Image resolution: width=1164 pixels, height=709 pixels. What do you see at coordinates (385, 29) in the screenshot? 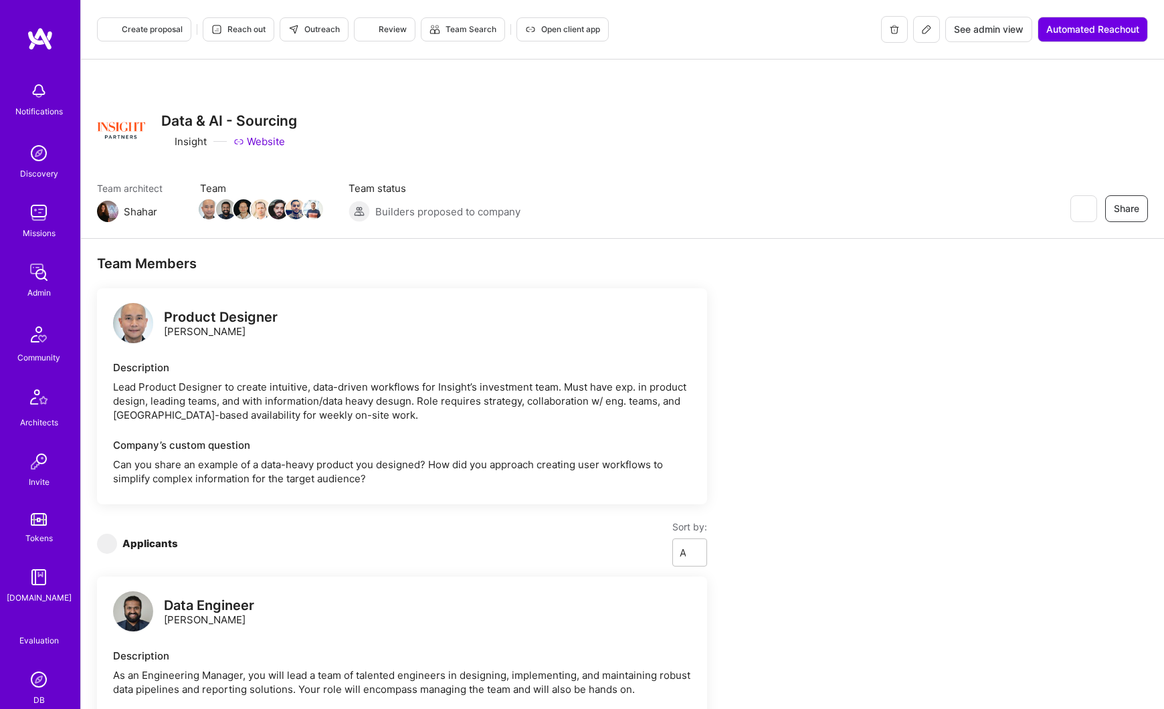
I see `button: Review` at bounding box center [385, 29].